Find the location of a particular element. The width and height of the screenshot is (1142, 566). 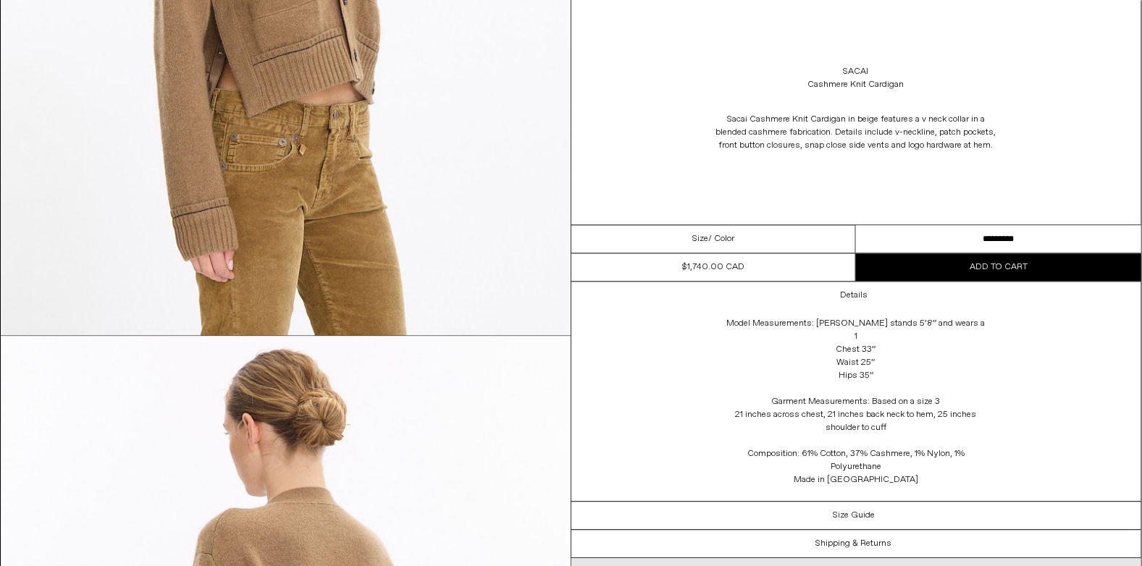

p: Sacai Cashmere Knit Cardigan in beige features a v neck collar in a blended cashmere fabrication.... is located at coordinates (856, 133).